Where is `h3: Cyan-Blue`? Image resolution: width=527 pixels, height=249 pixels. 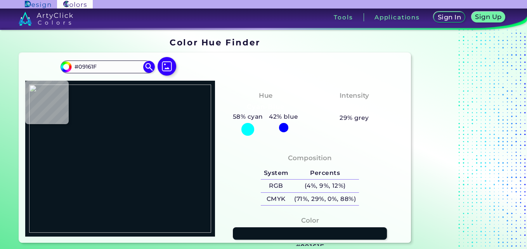
h3: Cyan-Blue is located at coordinates (265, 107).